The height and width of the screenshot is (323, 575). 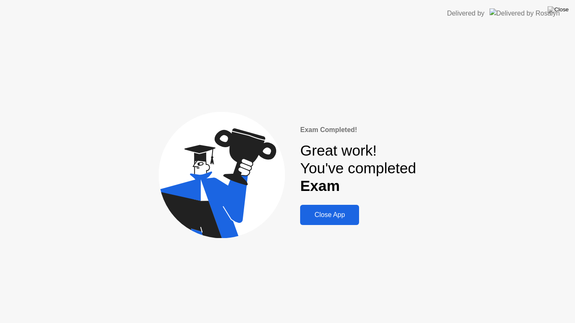 What do you see at coordinates (358, 130) in the screenshot?
I see `div: Exam Completed!` at bounding box center [358, 130].